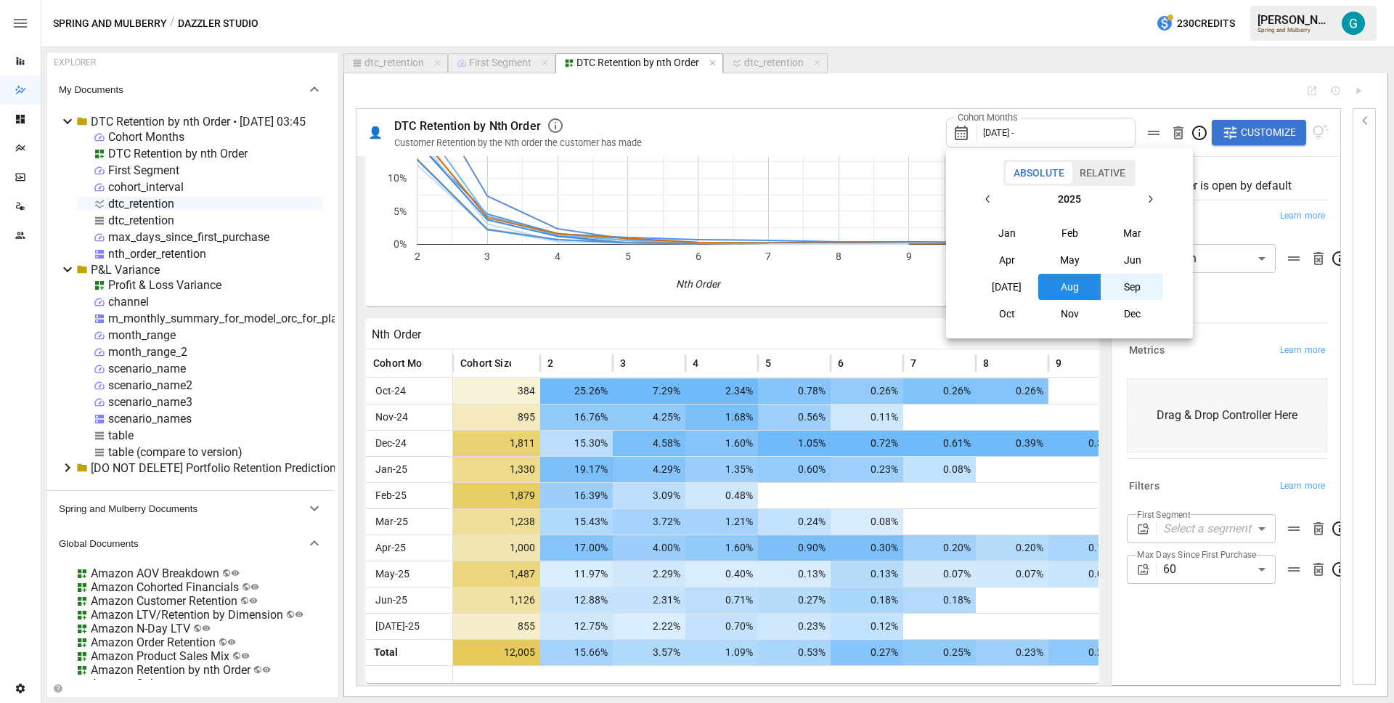 The width and height of the screenshot is (1394, 703). Describe the element at coordinates (1007, 233) in the screenshot. I see `button: Jan` at that location.